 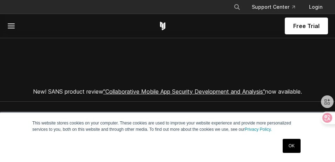 What do you see at coordinates (237, 7) in the screenshot?
I see `button: Search` at bounding box center [237, 7].